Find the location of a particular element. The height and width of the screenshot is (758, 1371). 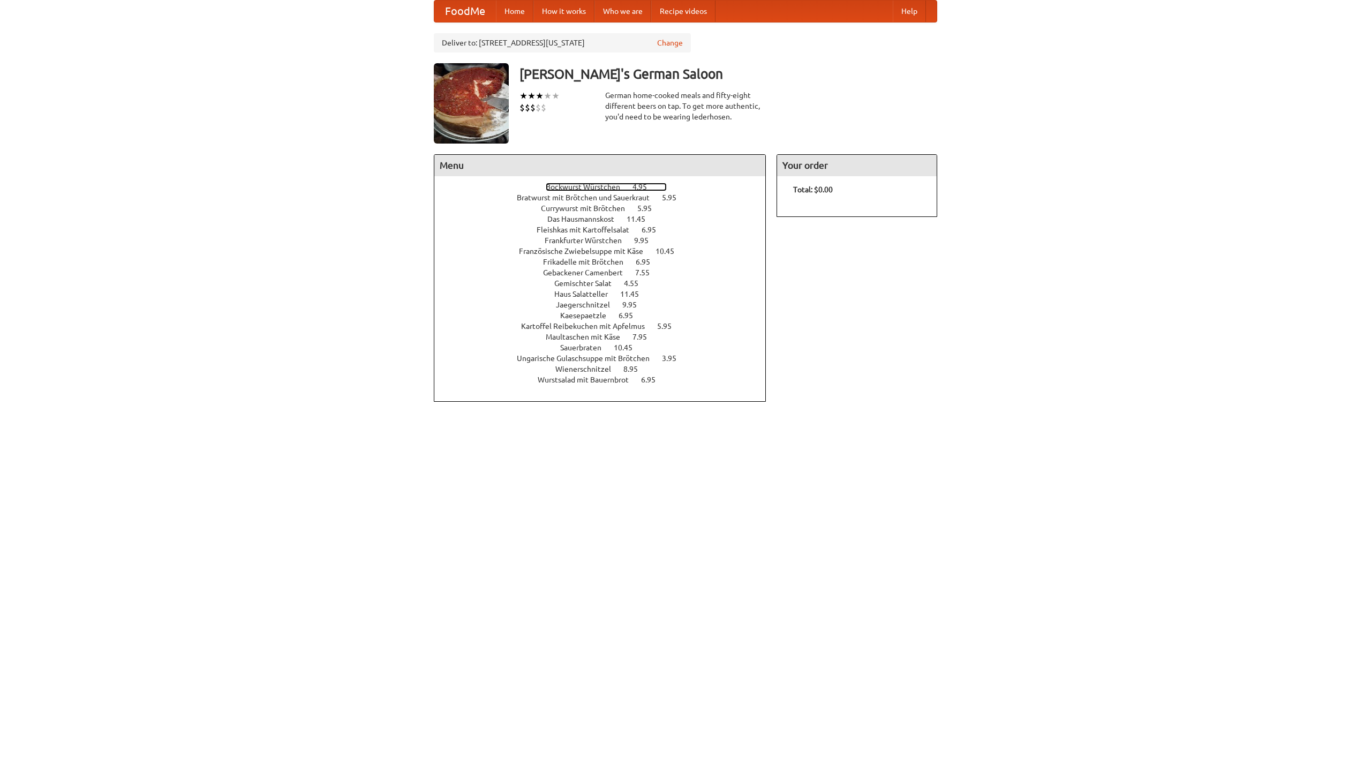

a: Fleishkas mit Kartoffelsalat 6.95 is located at coordinates (606, 230).